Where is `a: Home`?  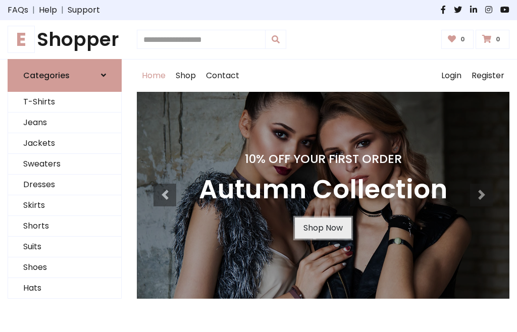 a: Home is located at coordinates (153, 76).